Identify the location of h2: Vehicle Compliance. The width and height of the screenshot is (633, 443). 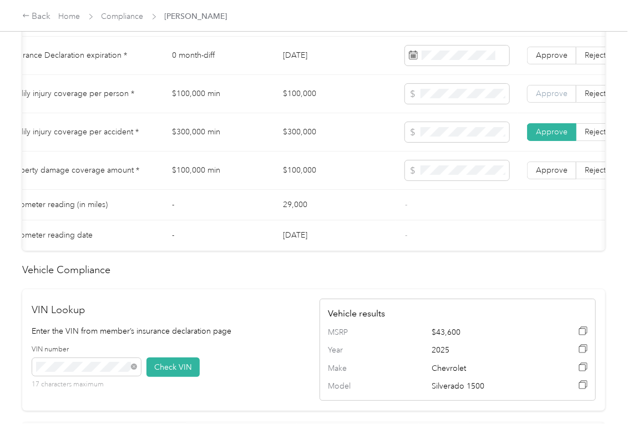
(314, 270).